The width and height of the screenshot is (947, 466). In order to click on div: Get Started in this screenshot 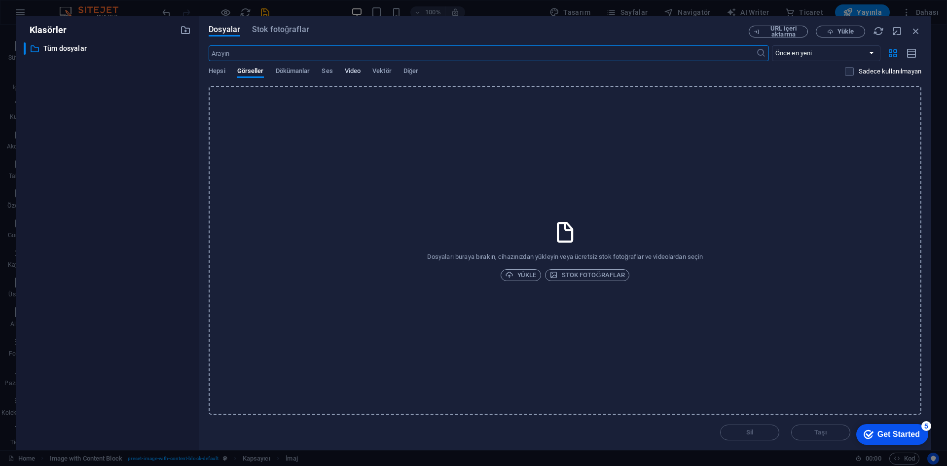, I will do `click(50, 15)`.